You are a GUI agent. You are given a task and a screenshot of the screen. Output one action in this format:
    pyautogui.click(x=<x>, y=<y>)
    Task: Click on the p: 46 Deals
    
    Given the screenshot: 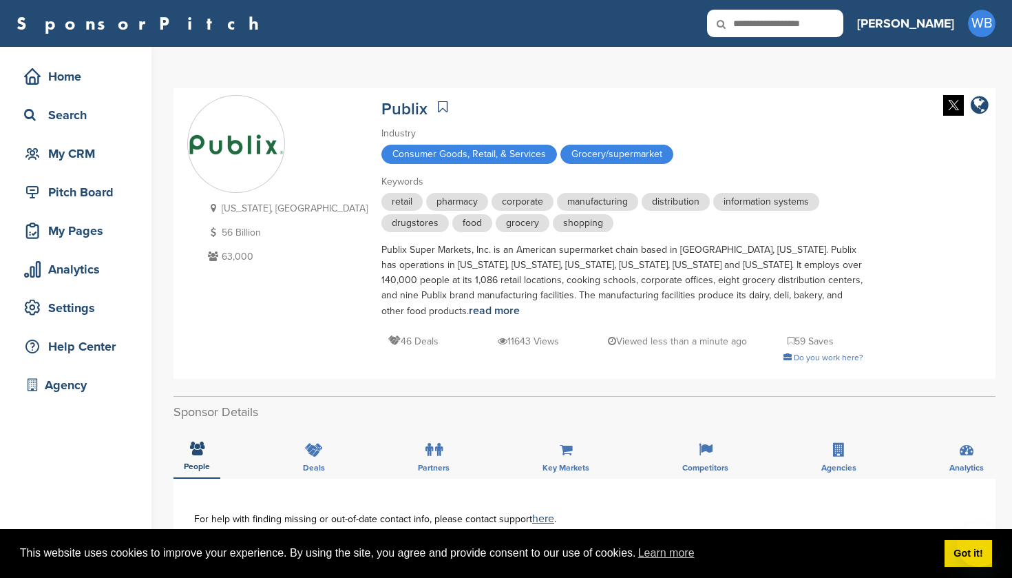 What is the action you would take?
    pyautogui.click(x=413, y=341)
    